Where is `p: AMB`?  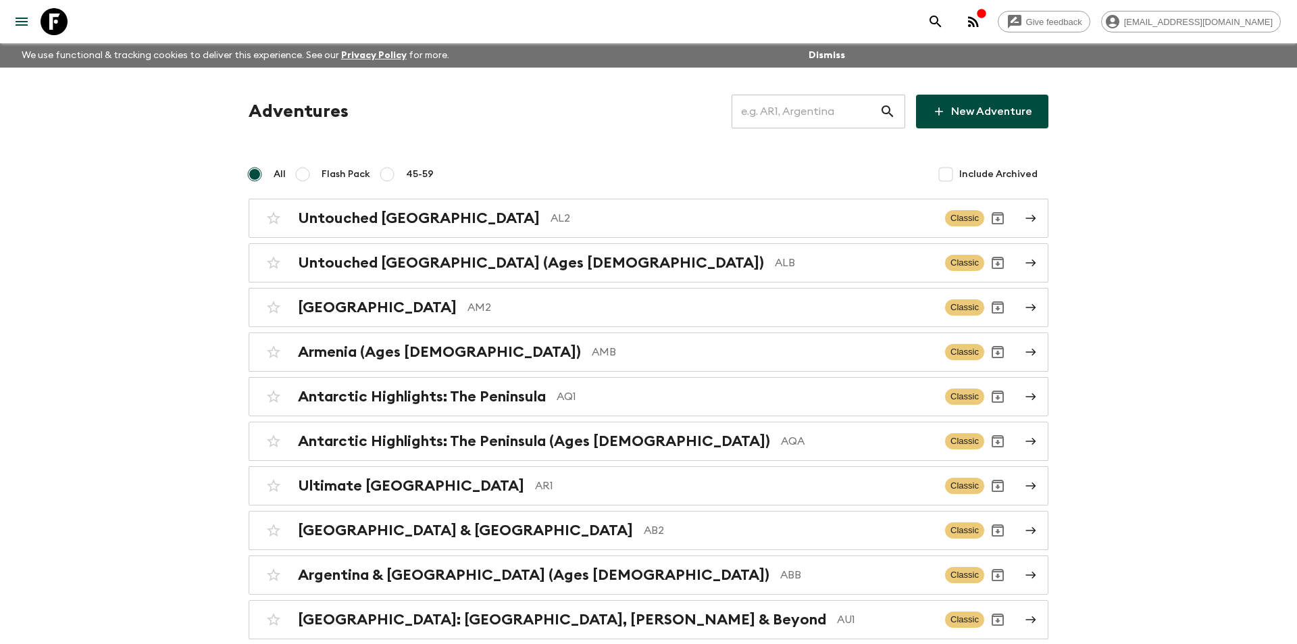
p: AMB is located at coordinates (763, 352).